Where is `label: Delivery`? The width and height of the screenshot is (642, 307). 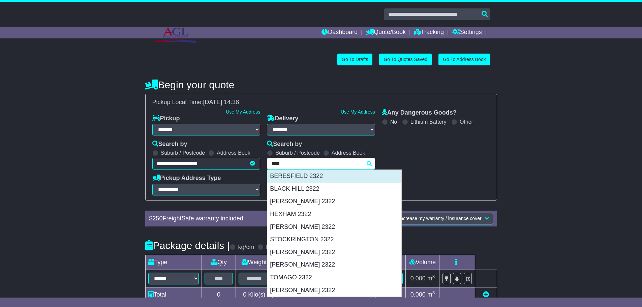
label: Delivery is located at coordinates (283, 119).